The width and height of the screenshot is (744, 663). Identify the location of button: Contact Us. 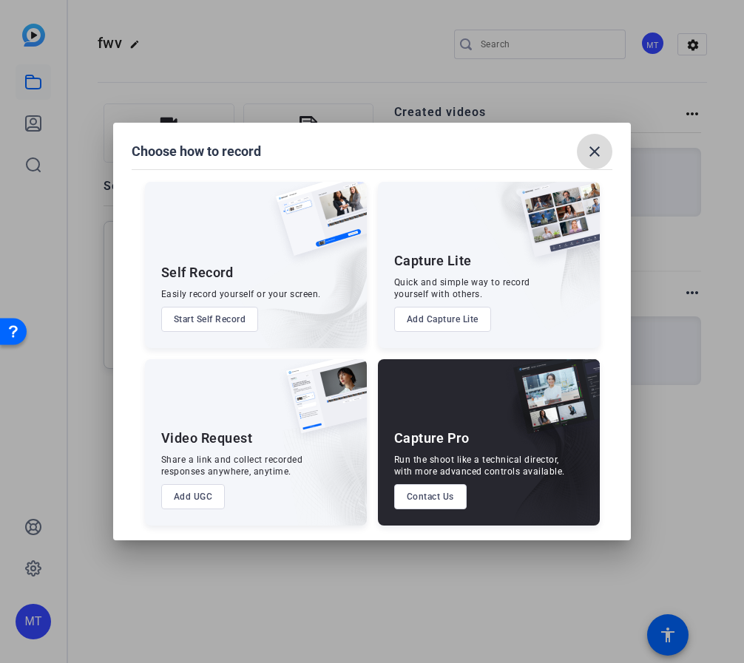
(430, 497).